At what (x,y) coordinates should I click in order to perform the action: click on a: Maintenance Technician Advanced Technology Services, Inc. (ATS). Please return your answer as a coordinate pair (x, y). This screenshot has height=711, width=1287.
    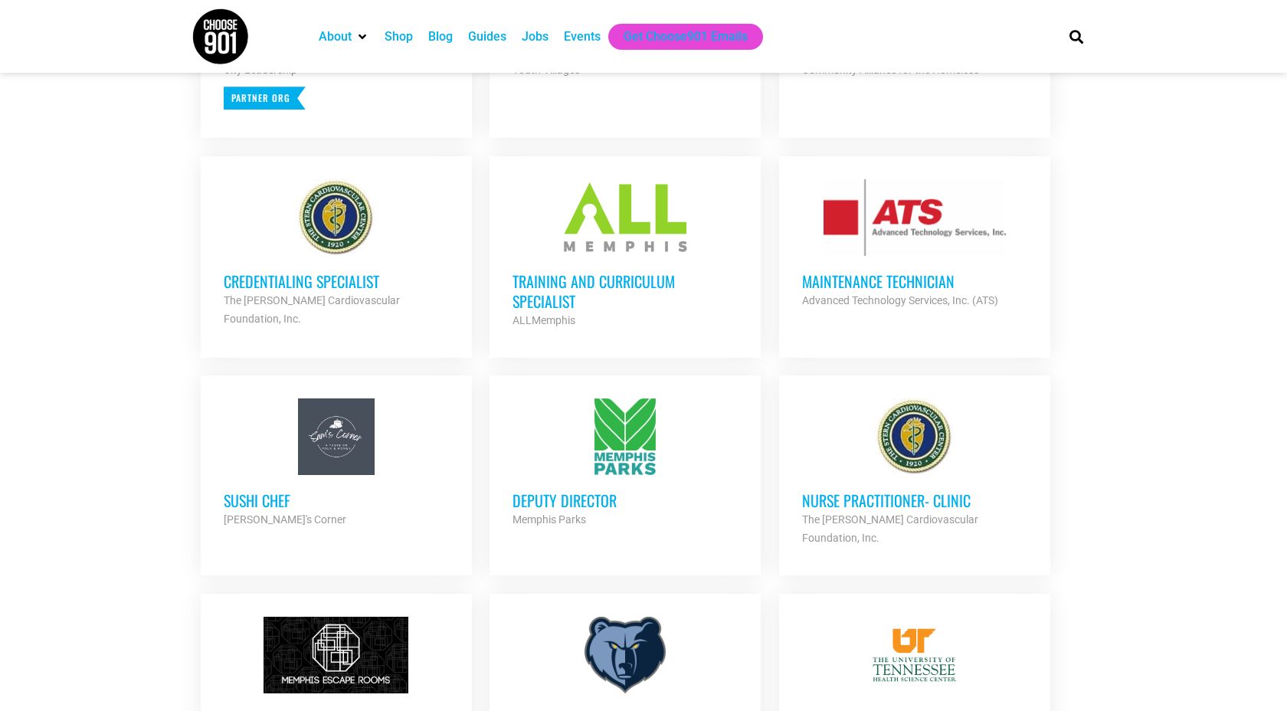
    Looking at the image, I should click on (914, 244).